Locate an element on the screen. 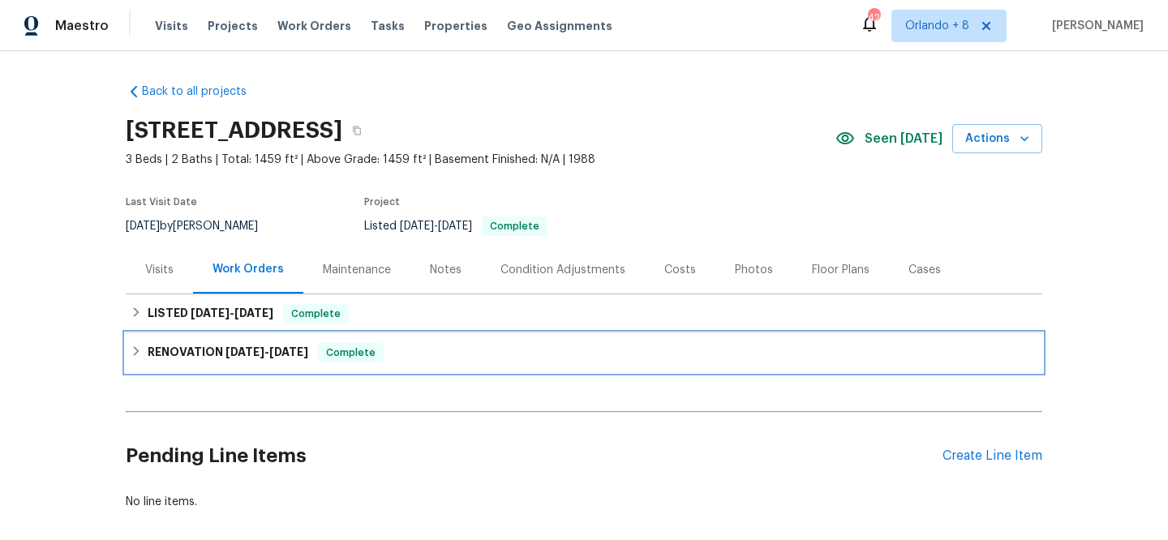  span: Visits is located at coordinates (171, 26).